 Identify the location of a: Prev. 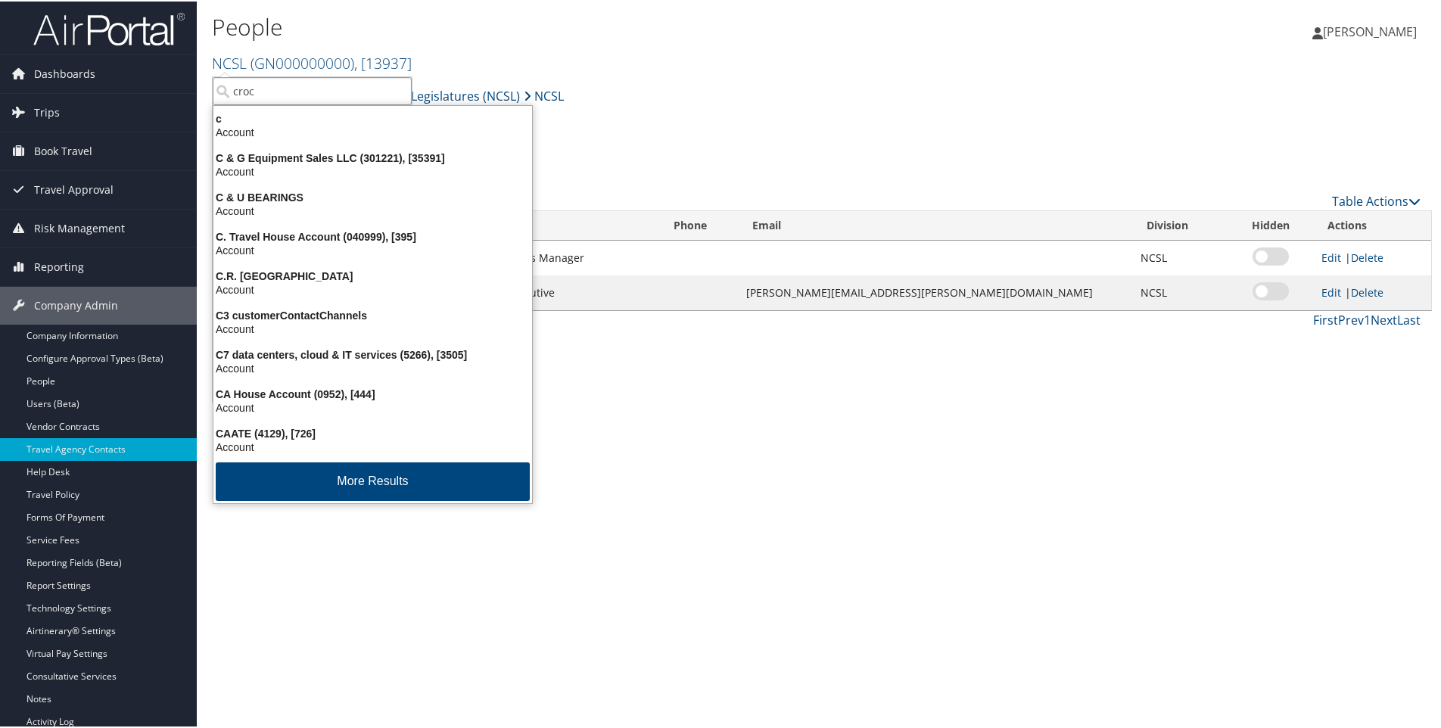
(1351, 319).